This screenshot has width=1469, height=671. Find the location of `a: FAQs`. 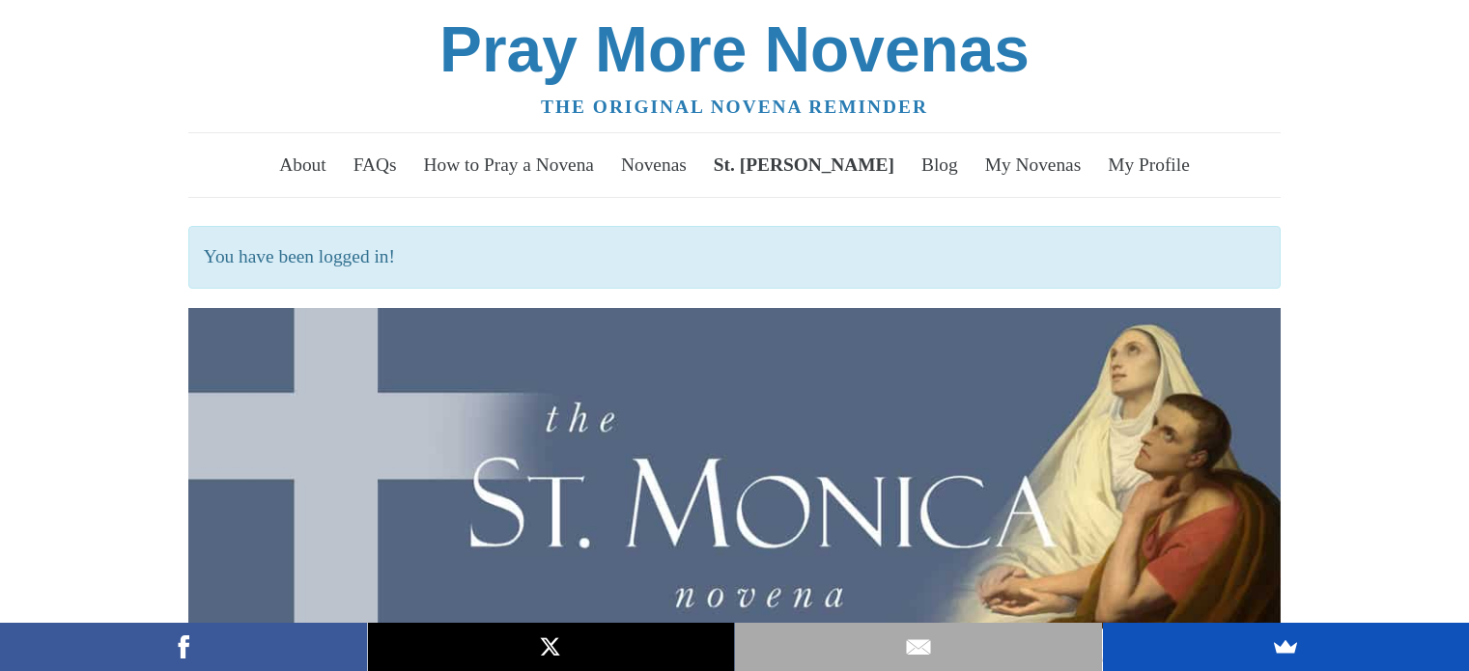

a: FAQs is located at coordinates (375, 165).